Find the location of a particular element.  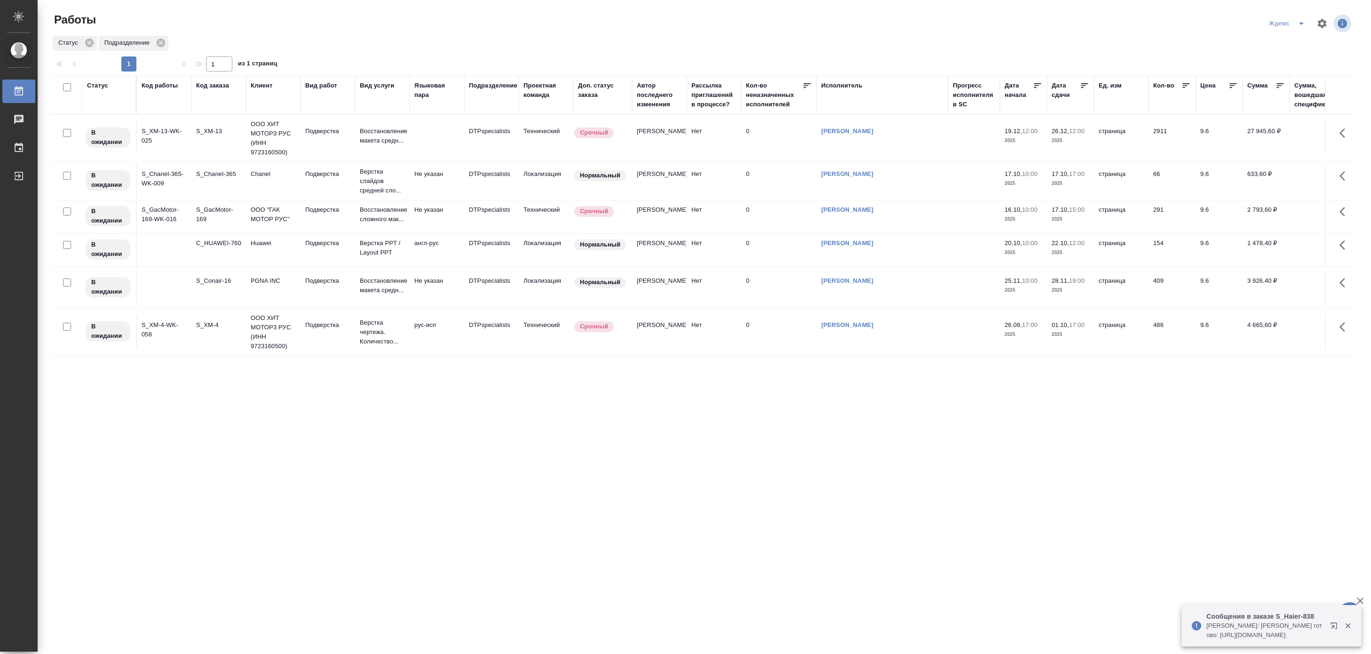

div: Код заказа is located at coordinates (213, 86).